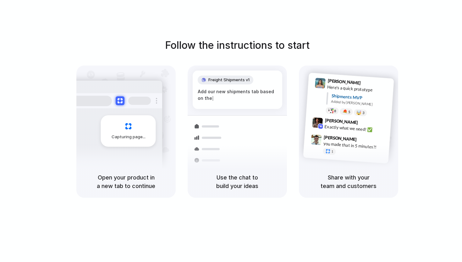 This screenshot has height=262, width=462. I want to click on span: 9:41 AM, so click(369, 84).